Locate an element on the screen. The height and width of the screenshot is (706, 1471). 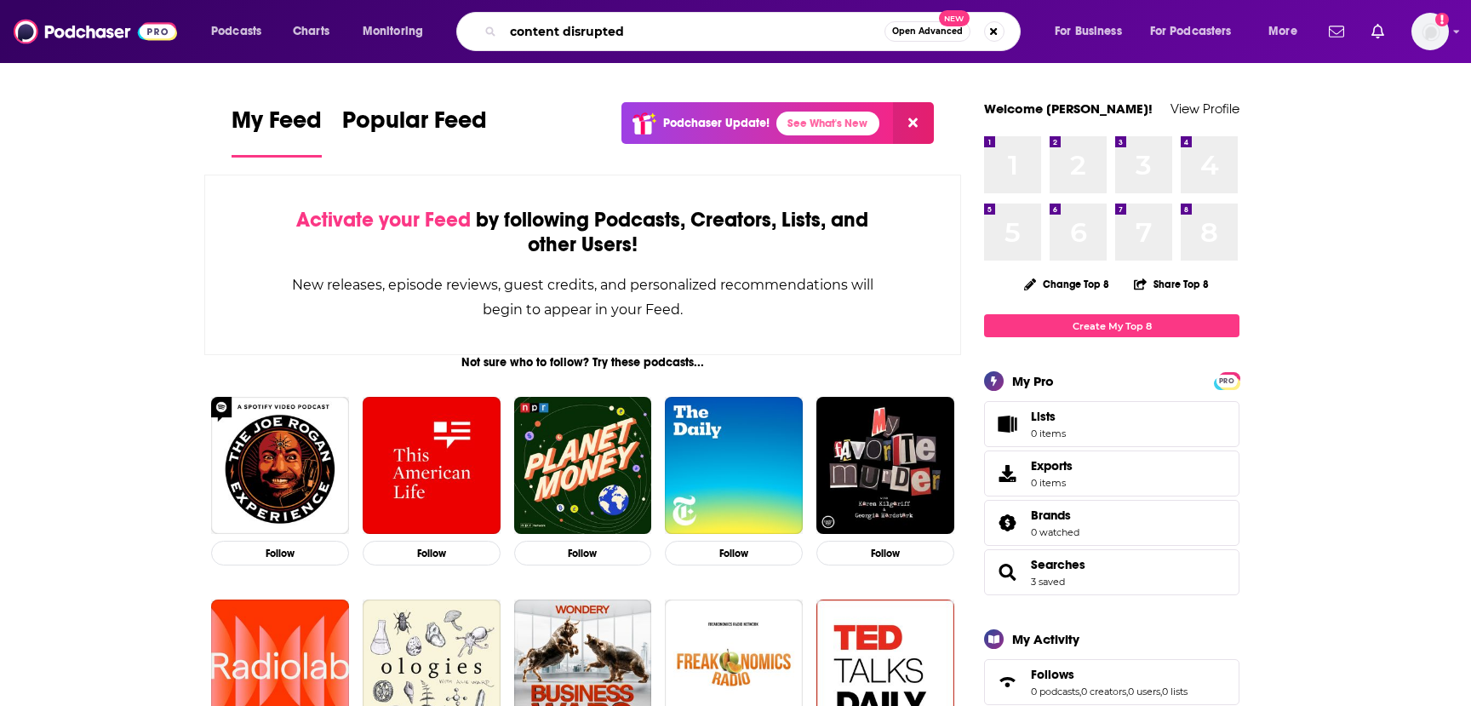
a: Charts is located at coordinates (311, 32).